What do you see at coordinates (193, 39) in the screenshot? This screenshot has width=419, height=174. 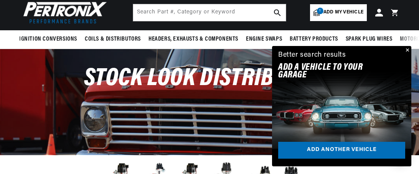 I see `summary: Headers, Exhausts & Components` at bounding box center [193, 39].